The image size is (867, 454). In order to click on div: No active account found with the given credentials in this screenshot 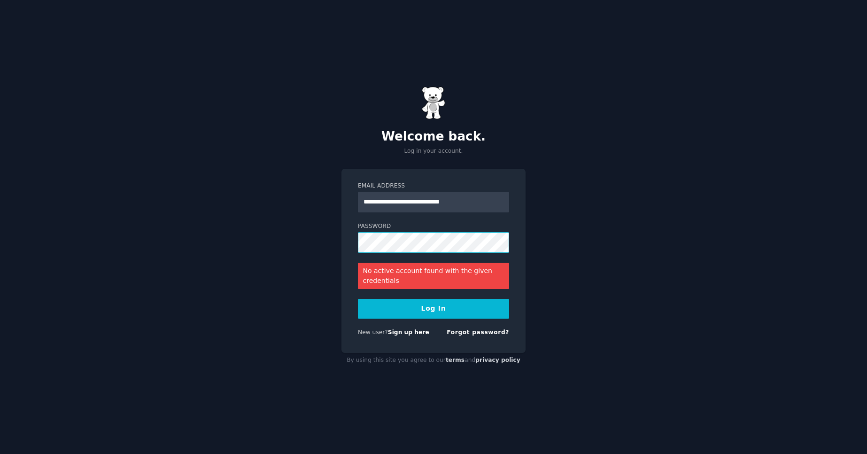, I will do `click(434, 276)`.